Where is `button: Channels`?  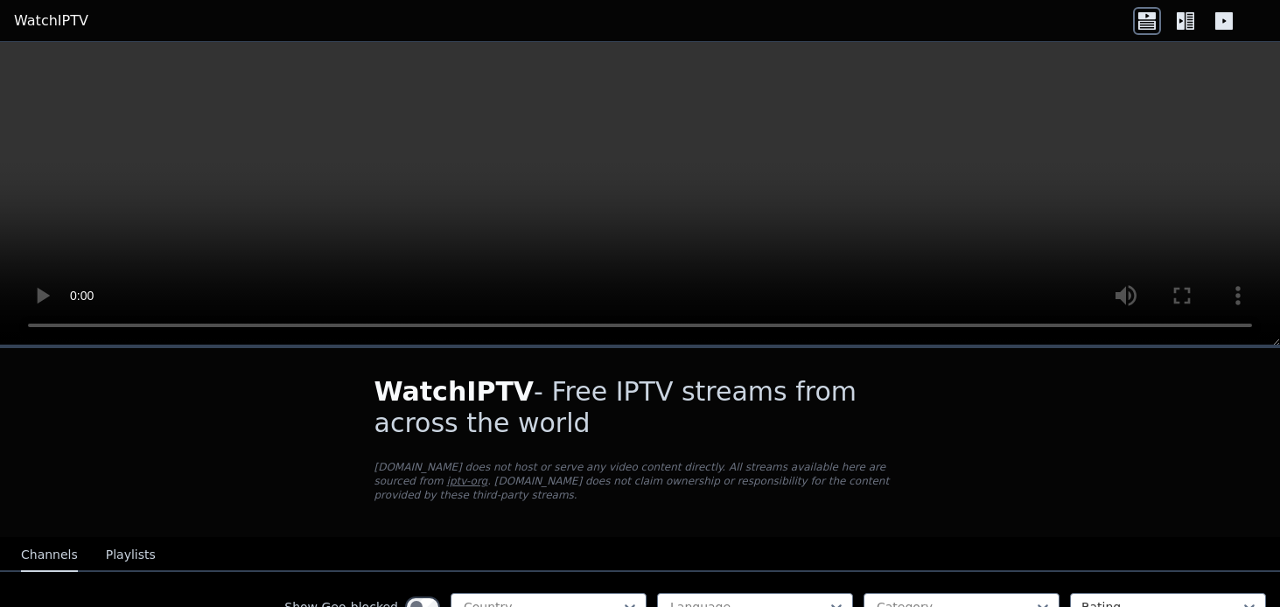 button: Channels is located at coordinates (49, 556).